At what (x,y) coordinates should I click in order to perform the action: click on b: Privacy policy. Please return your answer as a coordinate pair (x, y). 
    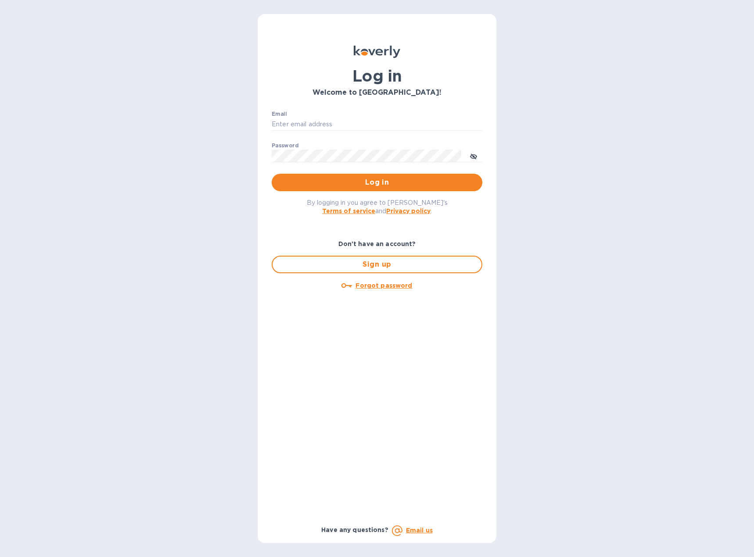
    Looking at the image, I should click on (408, 211).